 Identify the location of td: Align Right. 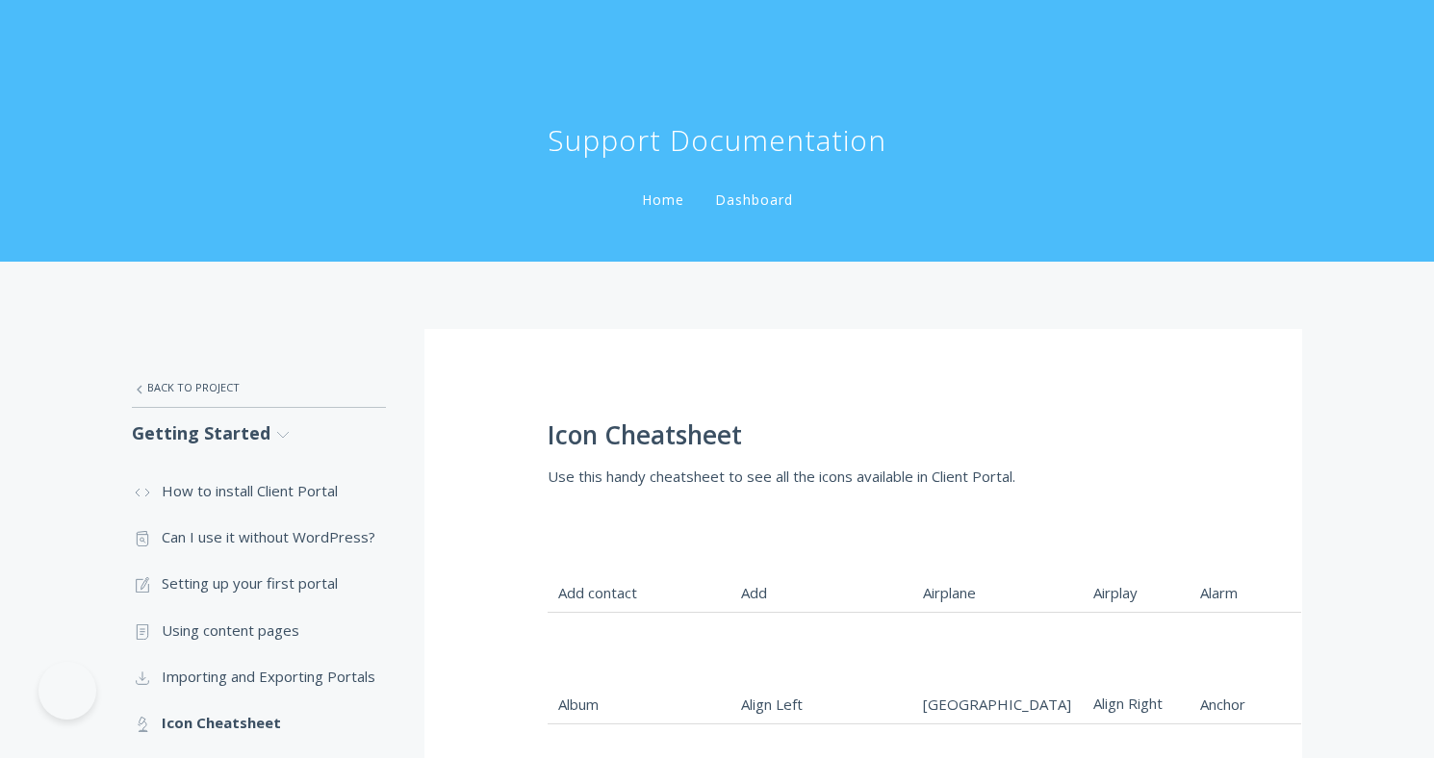
(1136, 668).